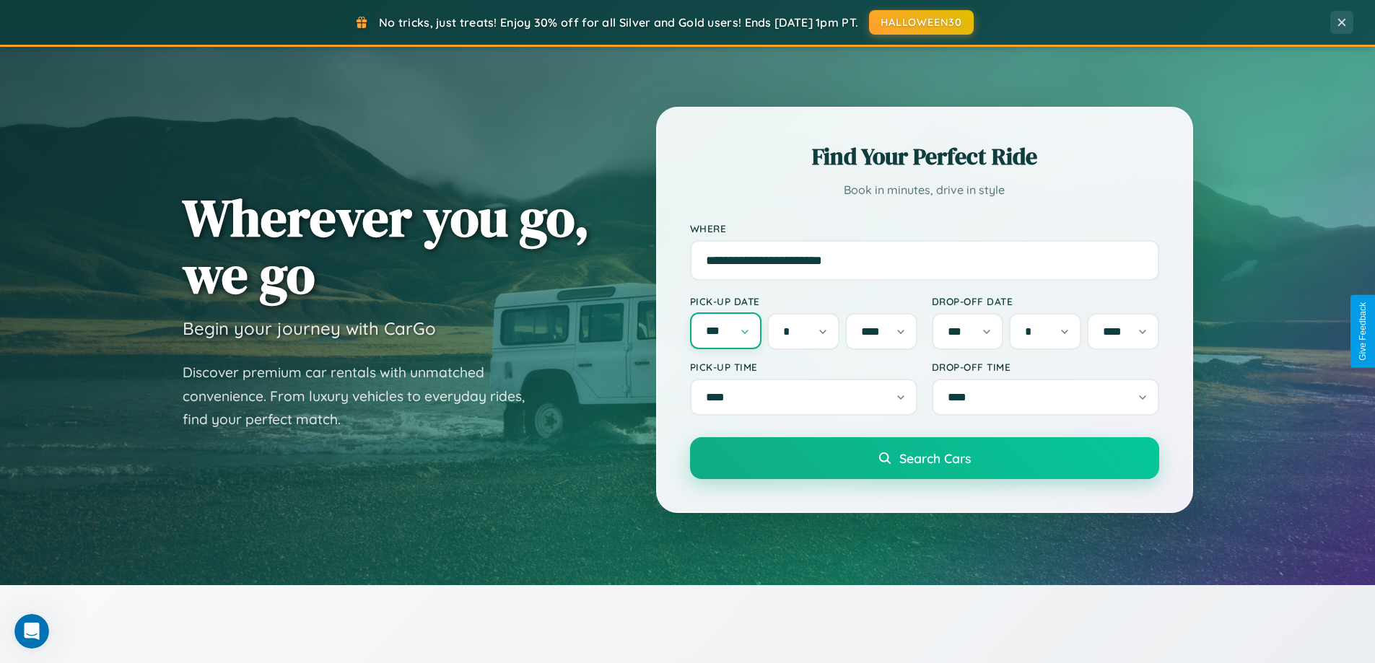  Describe the element at coordinates (363, 396) in the screenshot. I see `p: Discover premium car rentals with unmatched convenience. From luxury vehicles to everyday rides, ...` at that location.